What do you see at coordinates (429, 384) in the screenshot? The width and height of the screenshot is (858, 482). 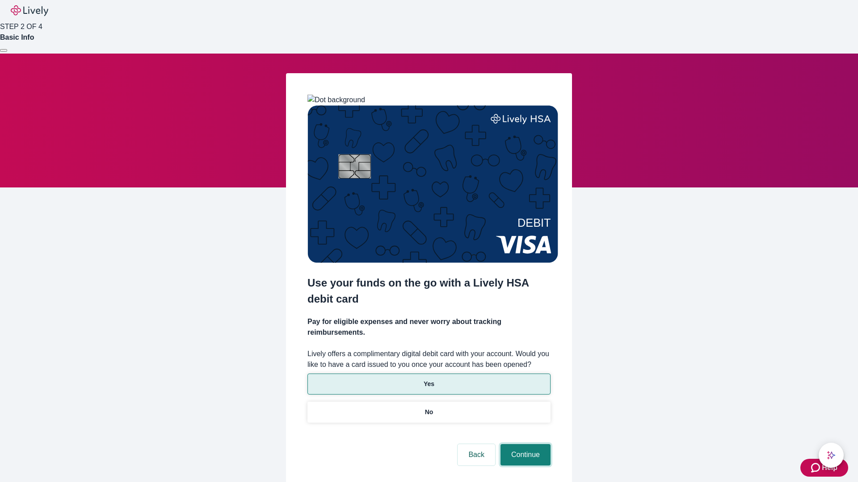 I see `button: Yes` at bounding box center [429, 384].